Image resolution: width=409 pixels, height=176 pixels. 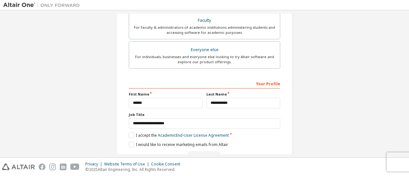 What do you see at coordinates (205, 156) in the screenshot?
I see `div: Read and acccept EULA to continue` at bounding box center [205, 156].